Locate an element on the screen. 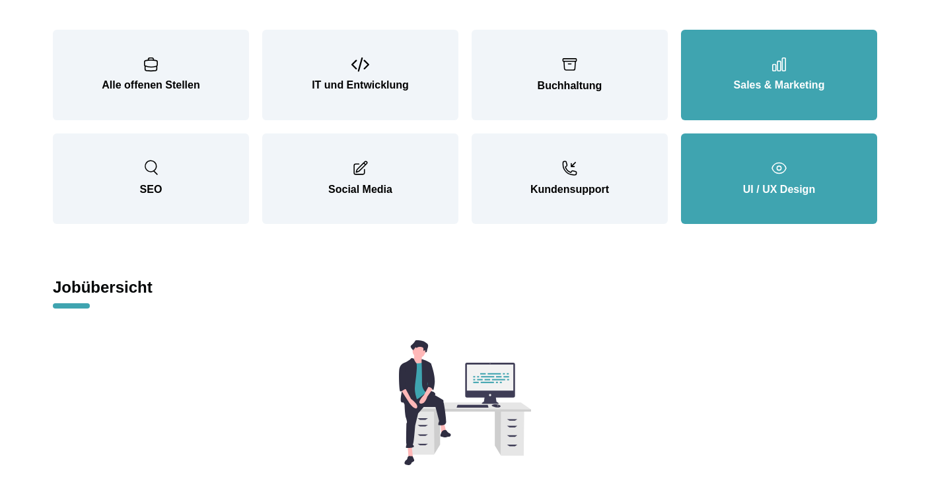  p: SEO is located at coordinates (151, 190).